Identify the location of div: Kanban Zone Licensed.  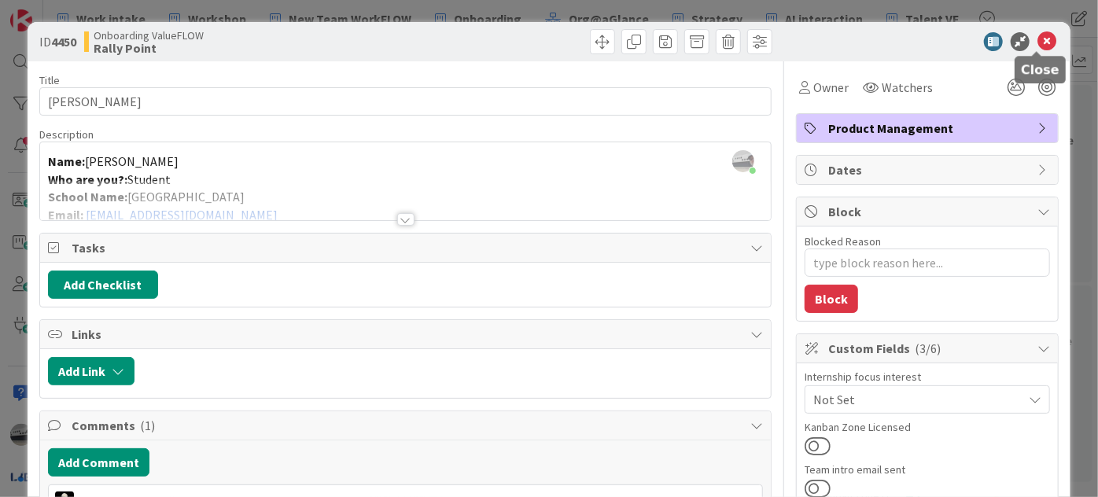
(927, 427).